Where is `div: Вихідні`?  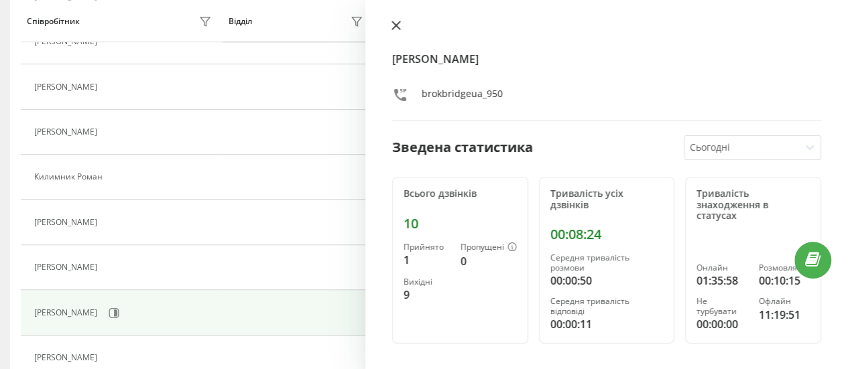 div: Вихідні is located at coordinates (426, 282).